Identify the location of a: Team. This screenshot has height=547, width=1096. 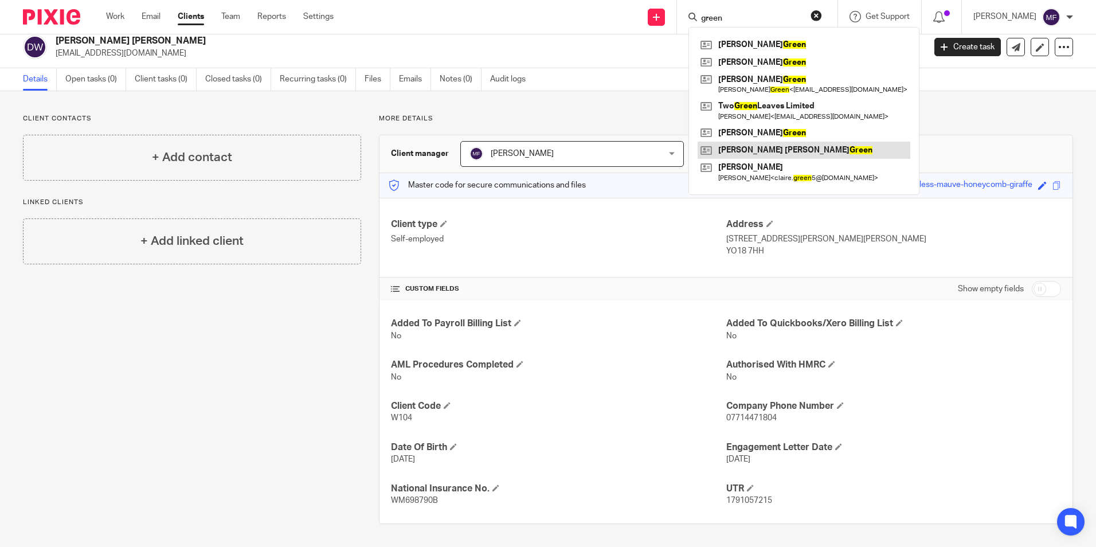
(230, 17).